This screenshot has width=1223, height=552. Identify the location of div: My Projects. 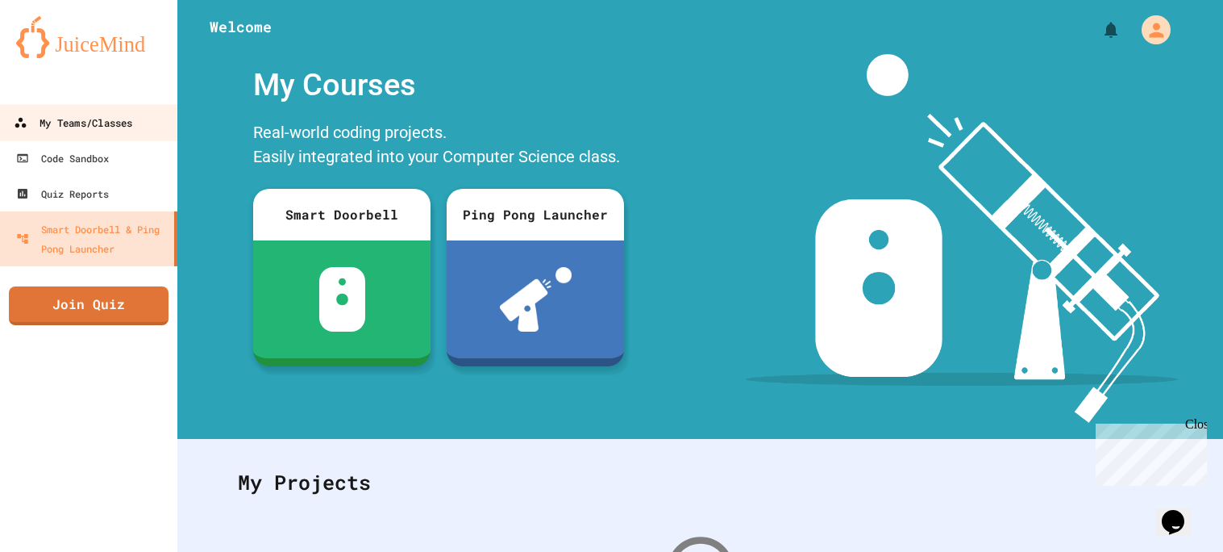
(700, 482).